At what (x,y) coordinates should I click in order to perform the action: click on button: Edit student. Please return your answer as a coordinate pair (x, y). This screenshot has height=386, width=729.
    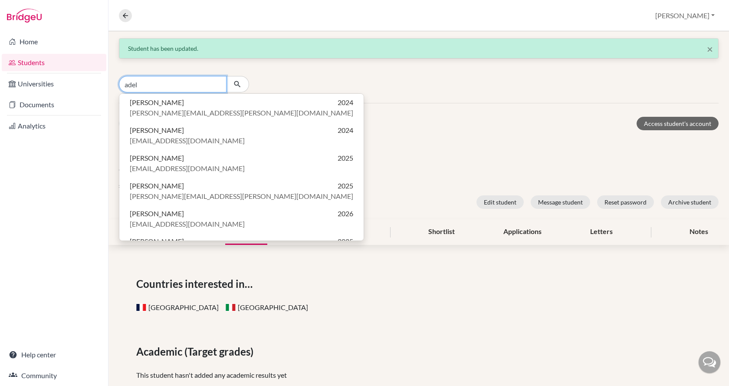
    Looking at the image, I should click on (500, 202).